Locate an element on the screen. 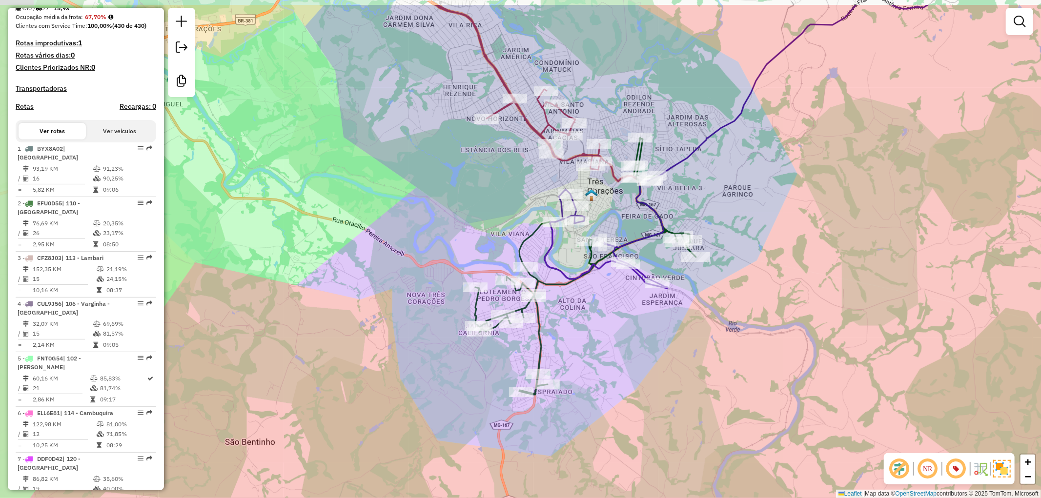 This screenshot has height=498, width=1041. td: 81,57% is located at coordinates (127, 334).